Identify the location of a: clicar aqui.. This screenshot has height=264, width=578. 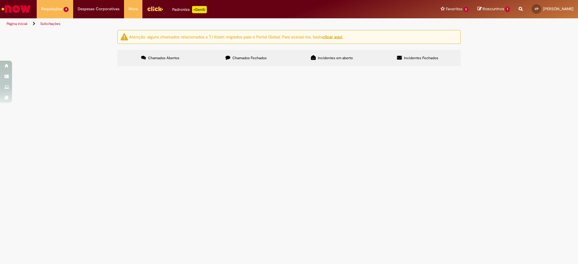
(332, 37).